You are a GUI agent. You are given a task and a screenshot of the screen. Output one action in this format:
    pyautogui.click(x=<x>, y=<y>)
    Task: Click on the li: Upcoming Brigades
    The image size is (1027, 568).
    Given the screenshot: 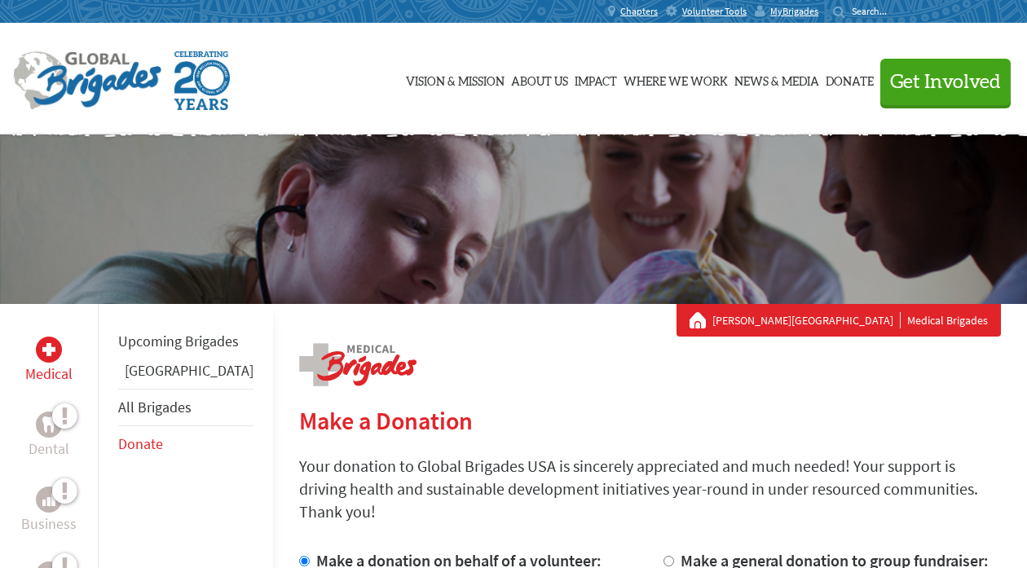 What is the action you would take?
    pyautogui.click(x=186, y=342)
    